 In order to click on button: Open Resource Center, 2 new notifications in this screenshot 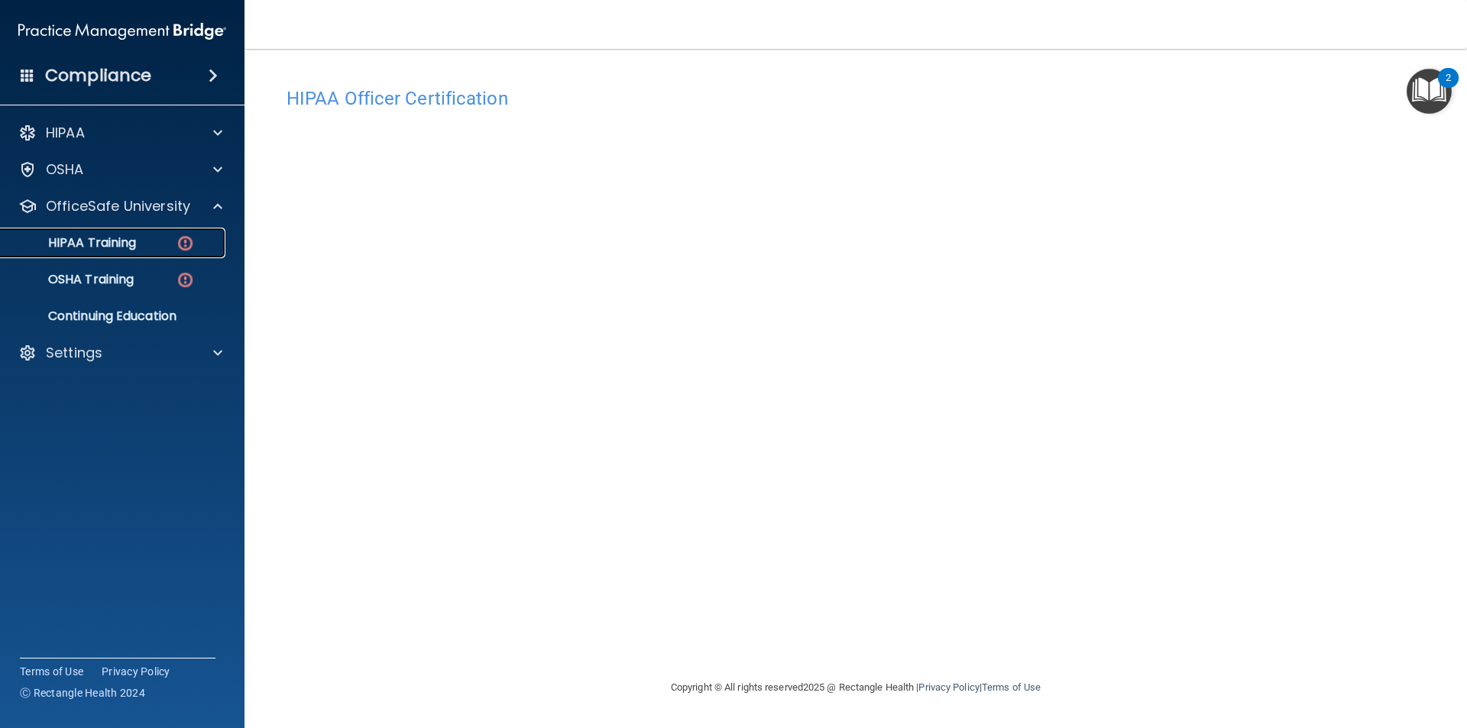, I will do `click(1429, 91)`.